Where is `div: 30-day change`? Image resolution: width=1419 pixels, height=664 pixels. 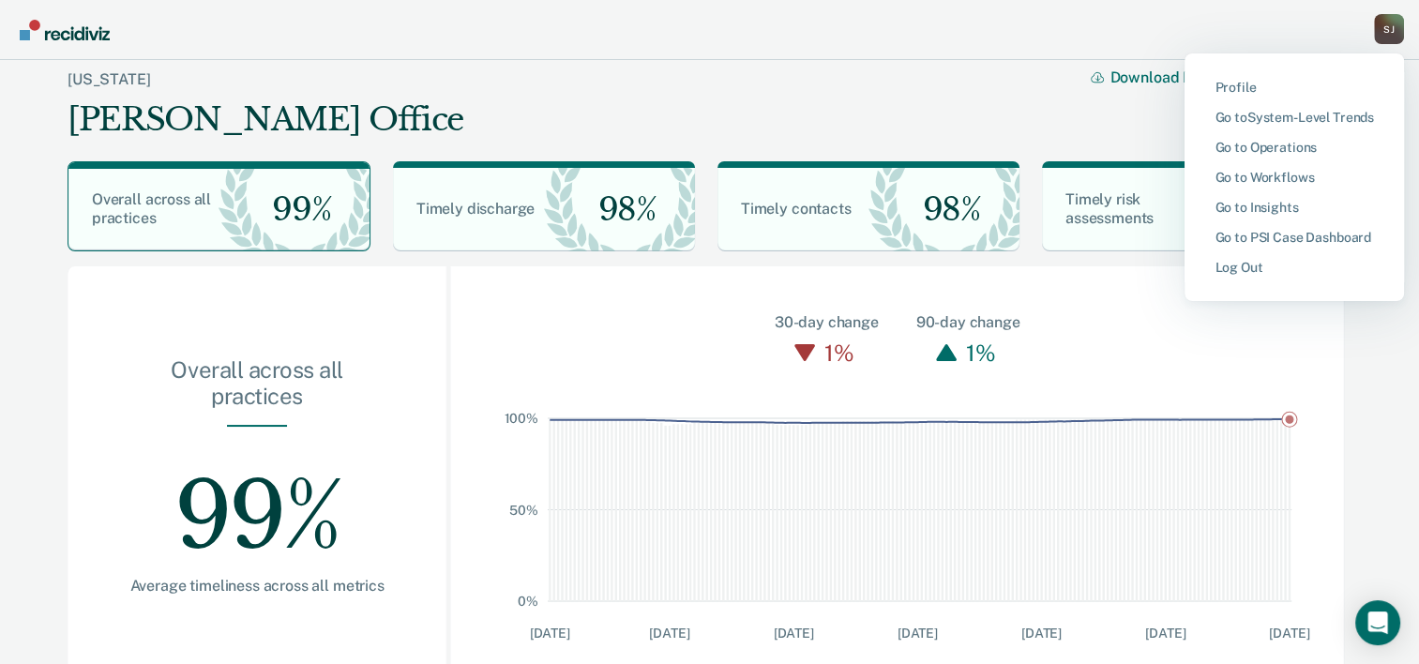
div: 30-day change is located at coordinates (826, 323).